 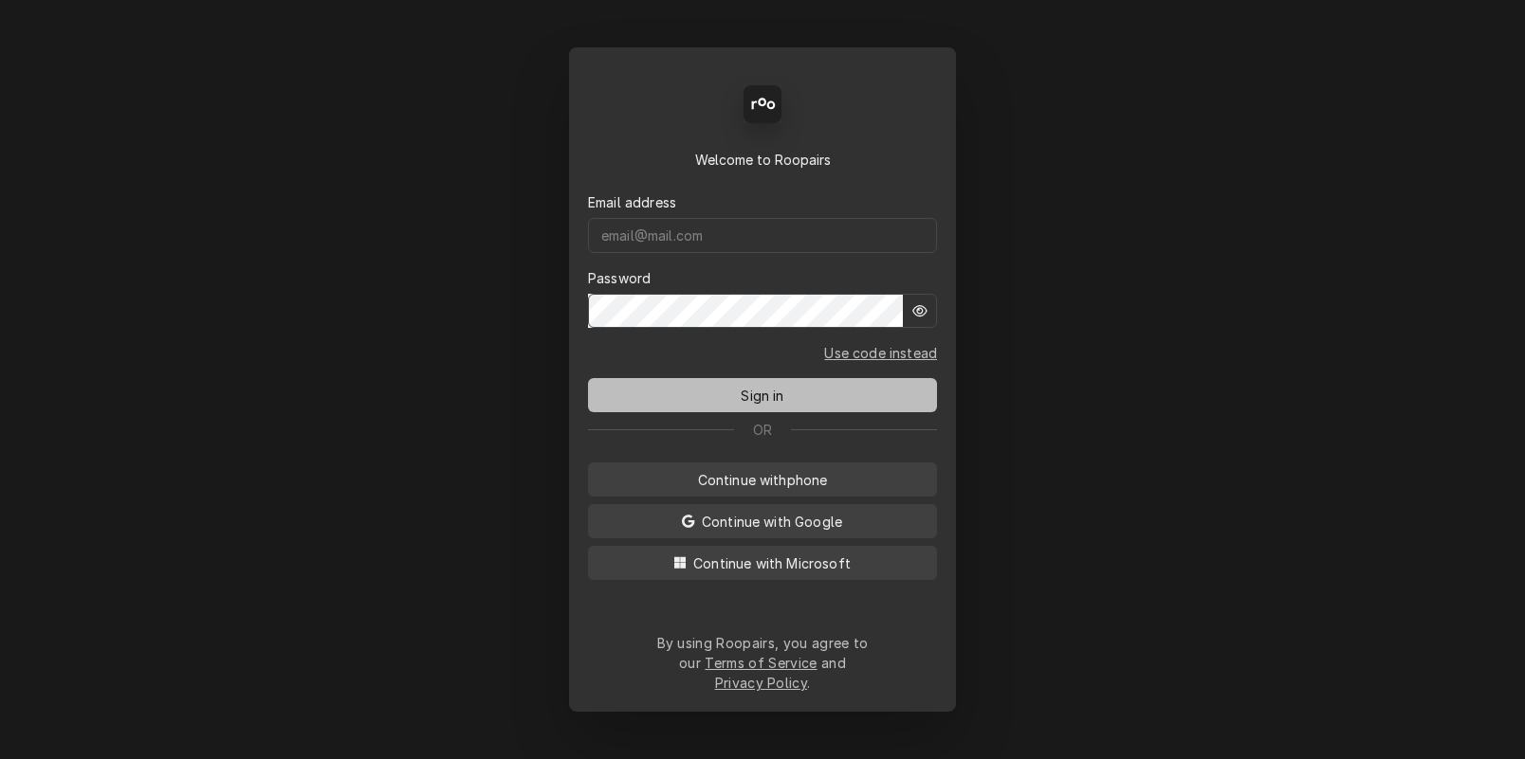 I want to click on span: Continue with Microsoft, so click(x=772, y=563).